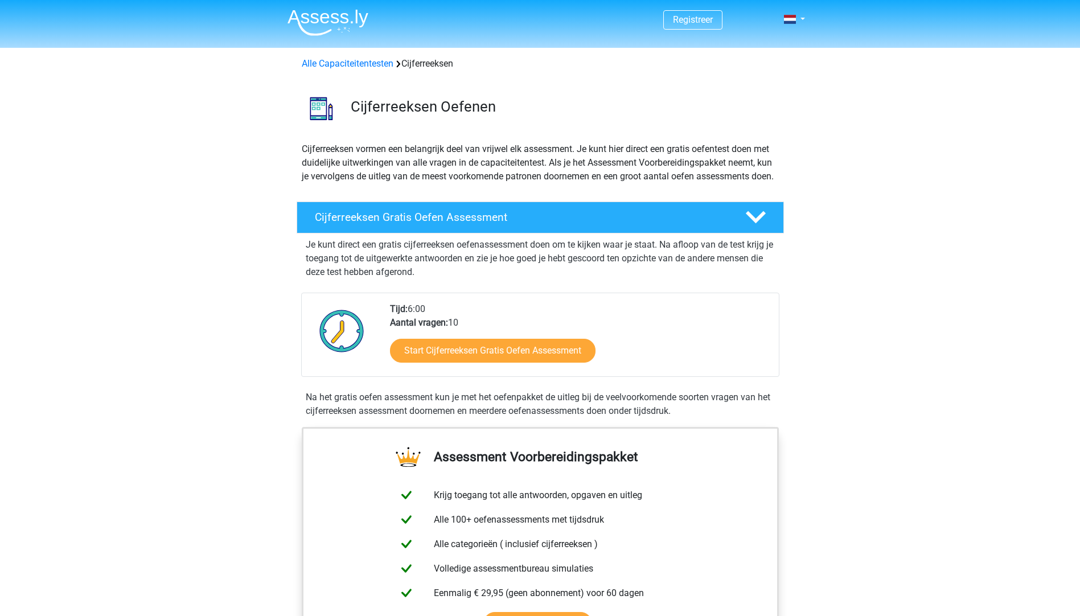 The width and height of the screenshot is (1080, 616). I want to click on b: Tijd:, so click(399, 309).